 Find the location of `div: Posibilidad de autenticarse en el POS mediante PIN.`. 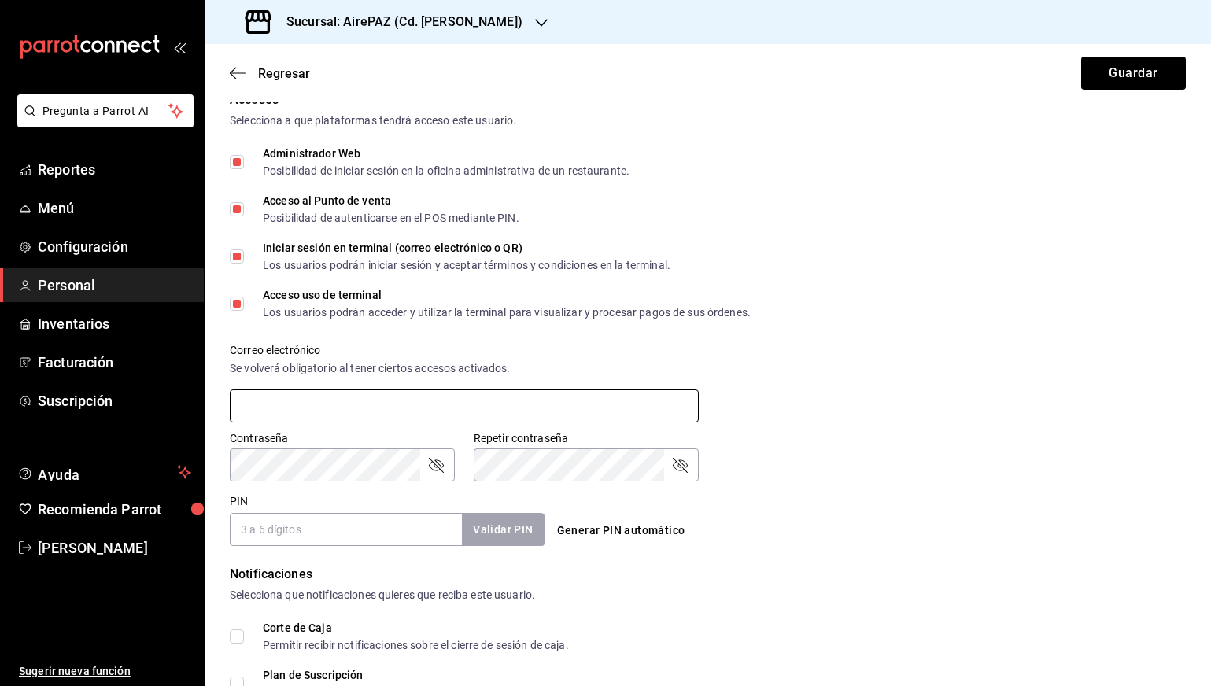

div: Posibilidad de autenticarse en el POS mediante PIN. is located at coordinates (391, 218).